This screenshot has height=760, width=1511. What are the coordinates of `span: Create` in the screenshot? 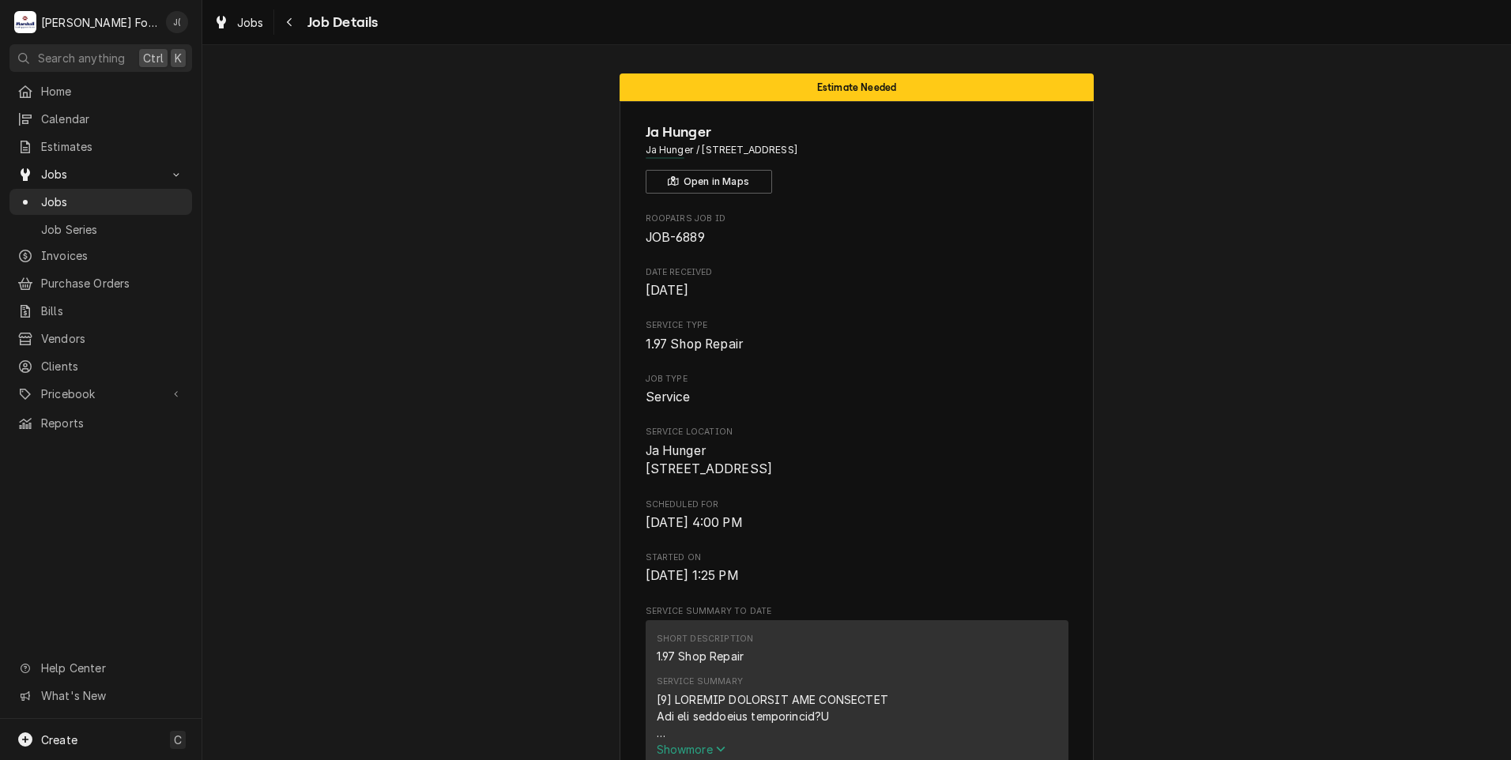 It's located at (59, 740).